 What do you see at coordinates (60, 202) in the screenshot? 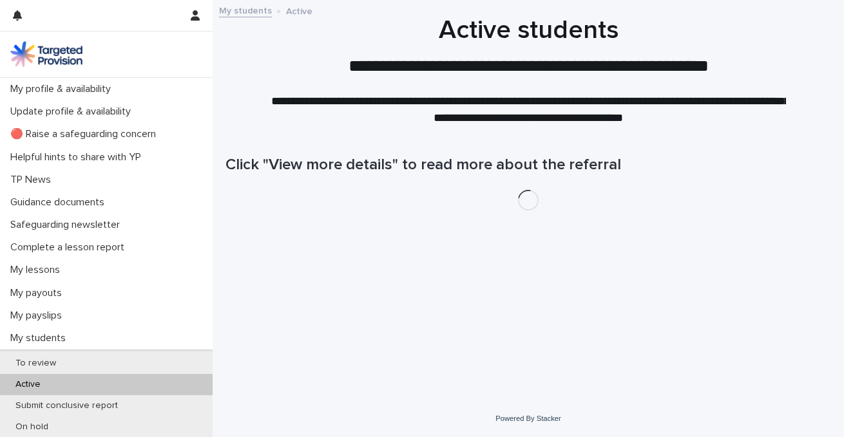
I see `p: Guidance documents` at bounding box center [60, 202].